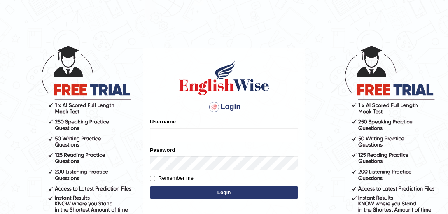 This screenshot has width=448, height=214. Describe the element at coordinates (224, 107) in the screenshot. I see `h4: Login` at that location.